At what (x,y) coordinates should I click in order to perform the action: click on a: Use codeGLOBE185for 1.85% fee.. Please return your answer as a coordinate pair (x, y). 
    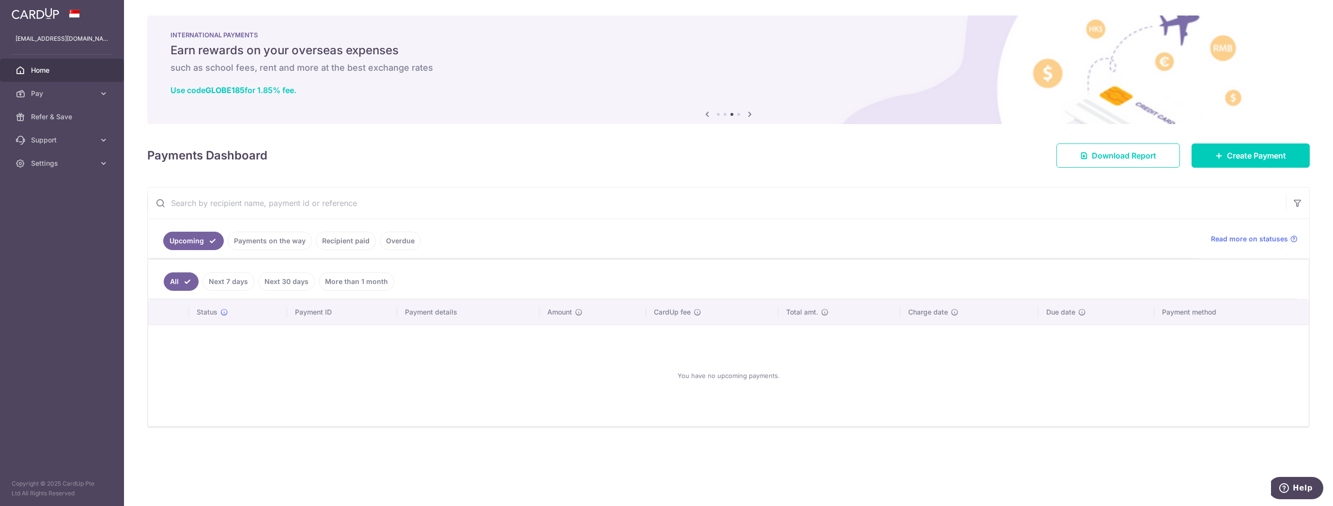
    Looking at the image, I should click on (233, 90).